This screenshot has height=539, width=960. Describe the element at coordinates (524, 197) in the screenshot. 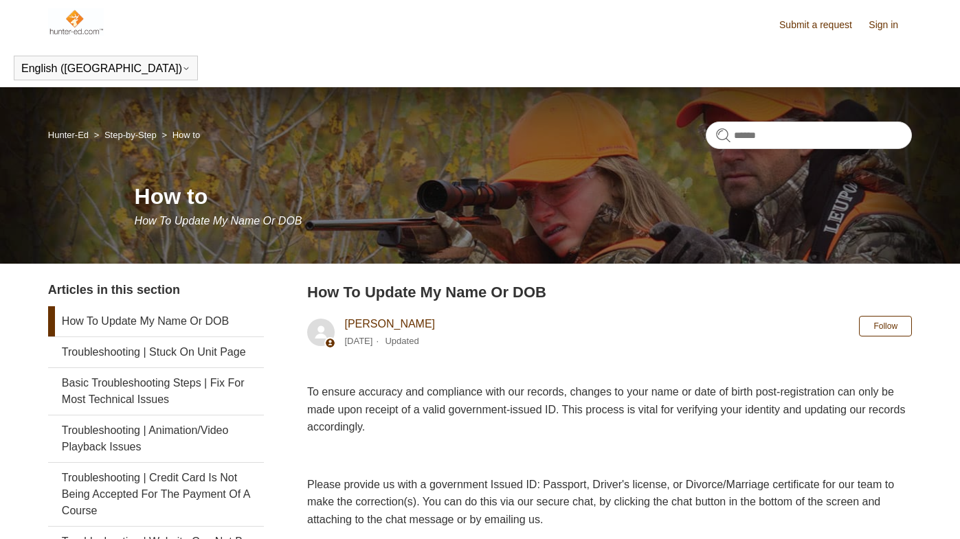

I see `h1: How to` at that location.